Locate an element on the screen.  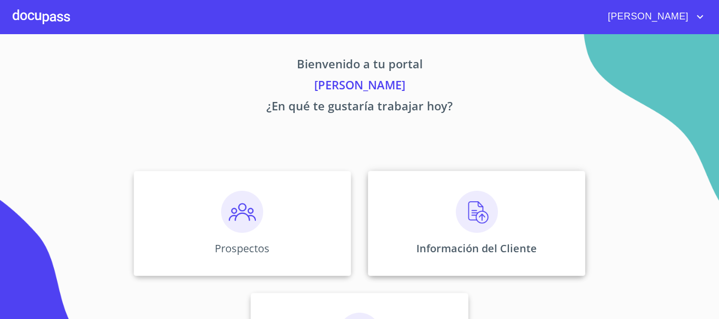
button: account of current user is located at coordinates (653, 17).